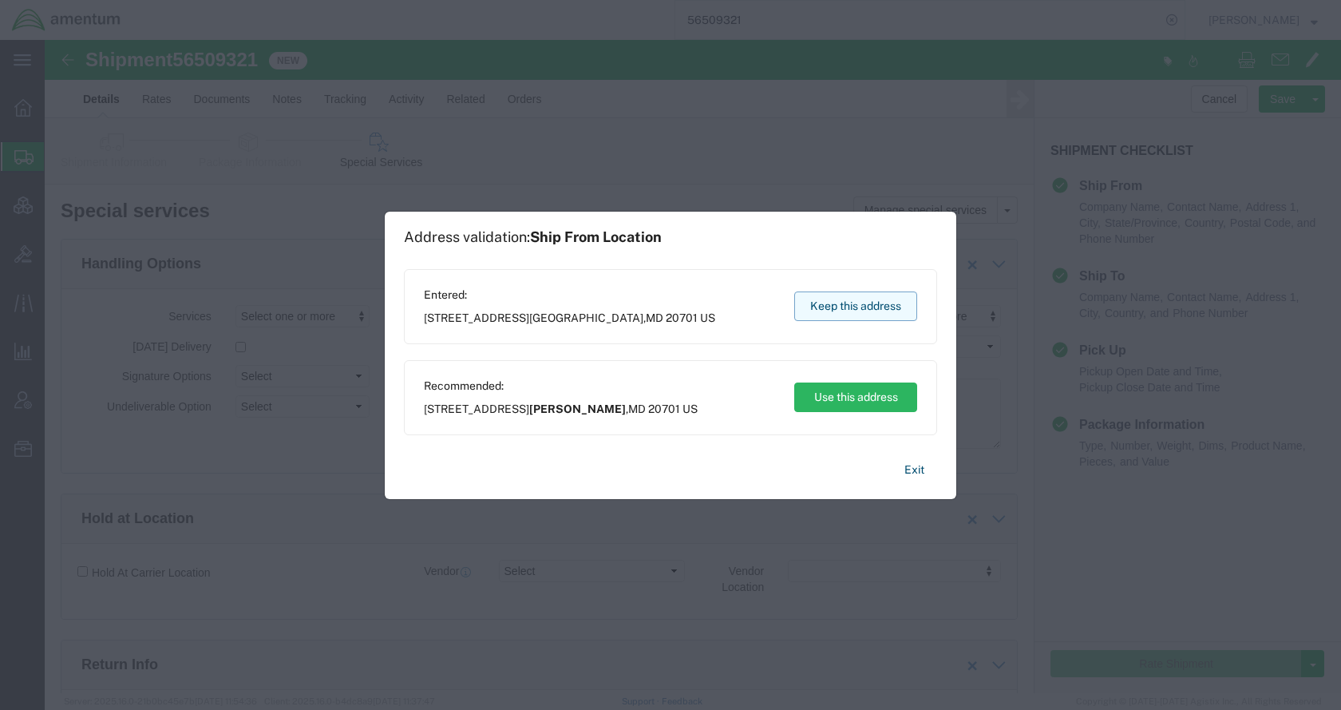  I want to click on span: Recommended:, so click(560, 386).